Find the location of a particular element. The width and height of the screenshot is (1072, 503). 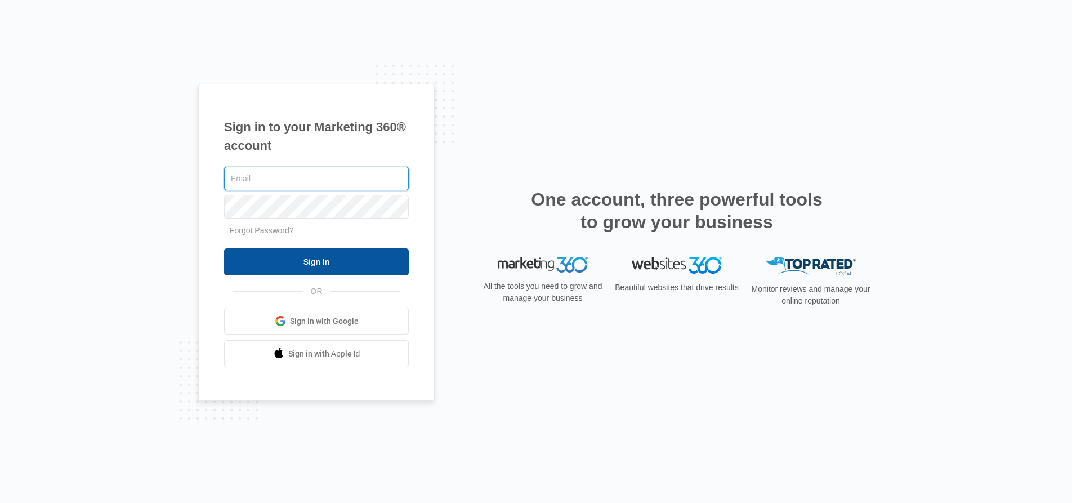

img: Marketing 360 is located at coordinates (543, 265).